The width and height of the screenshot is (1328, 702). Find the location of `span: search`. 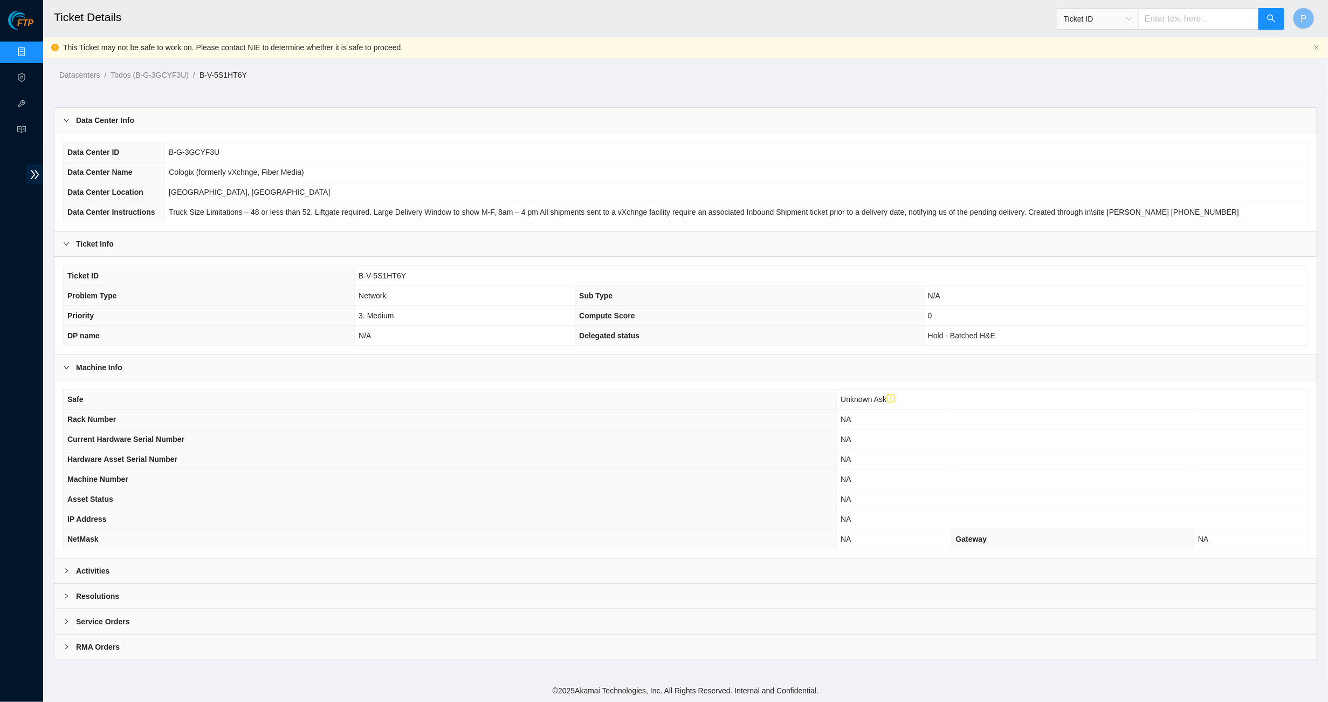

span: search is located at coordinates (1272, 19).